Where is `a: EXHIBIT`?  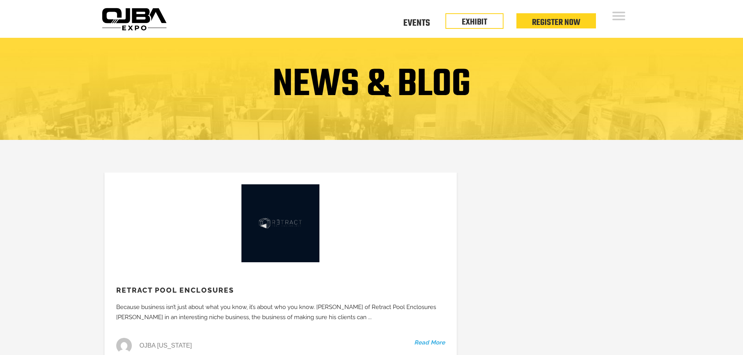
a: EXHIBIT is located at coordinates (474, 22).